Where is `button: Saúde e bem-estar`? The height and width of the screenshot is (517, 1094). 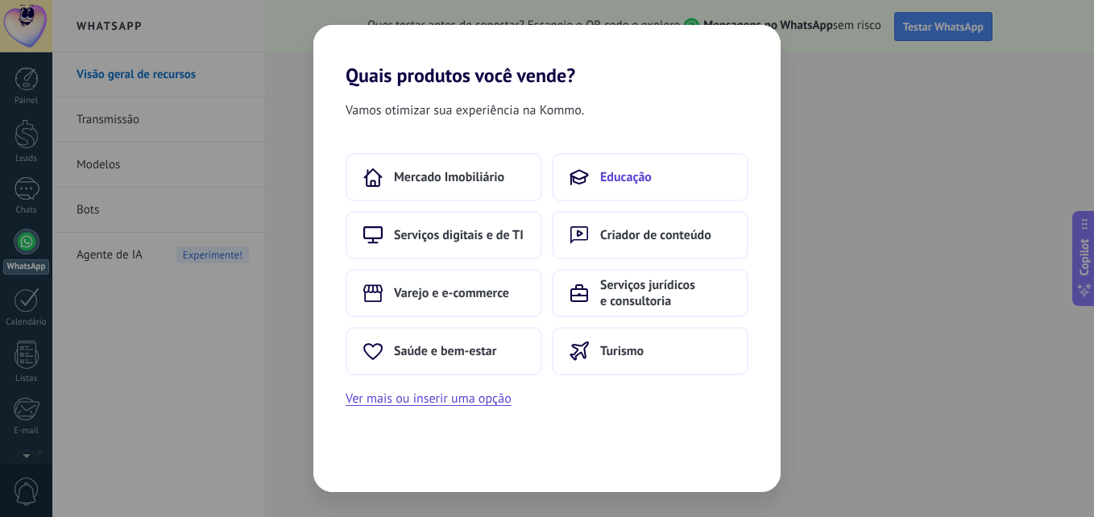 button: Saúde e bem-estar is located at coordinates (444, 351).